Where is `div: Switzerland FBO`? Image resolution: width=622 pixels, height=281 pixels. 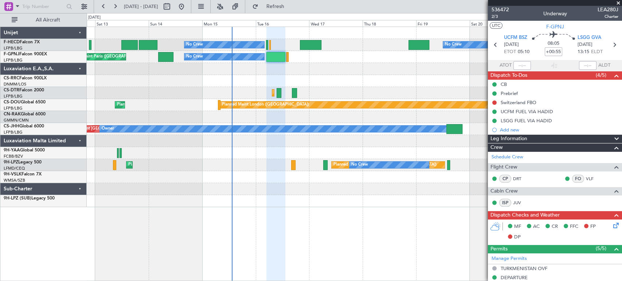 div: Switzerland FBO is located at coordinates (518, 102).